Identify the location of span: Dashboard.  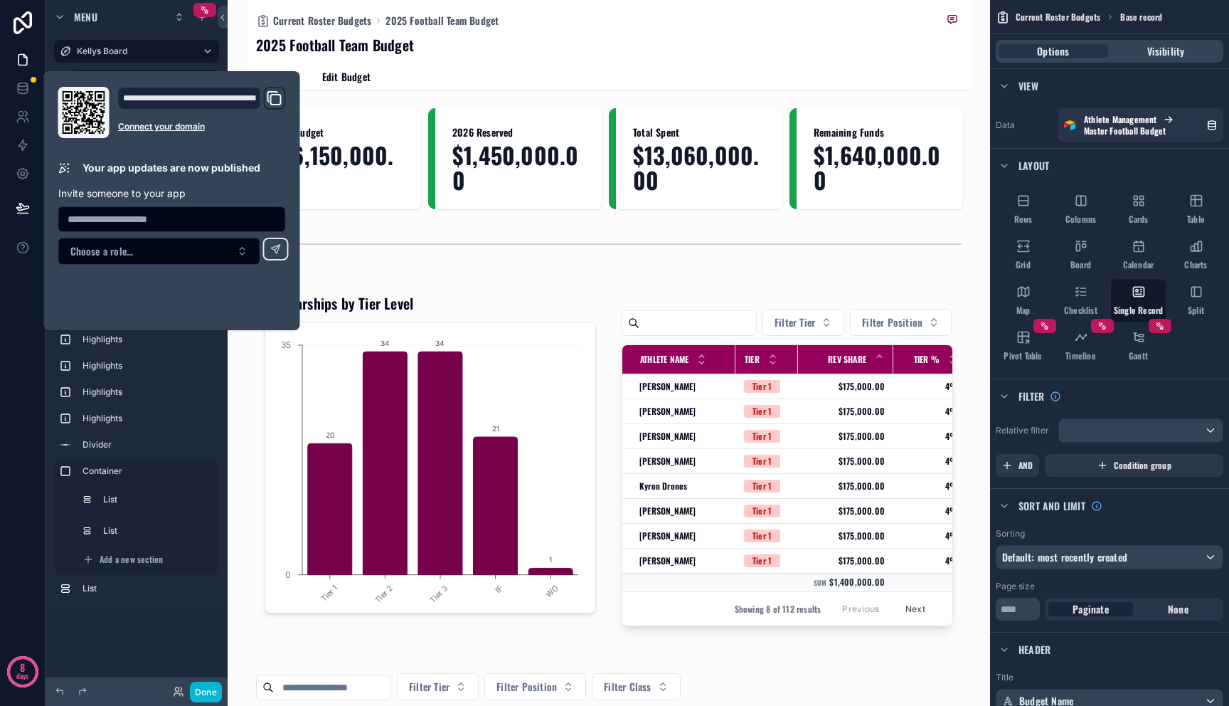
(277, 77).